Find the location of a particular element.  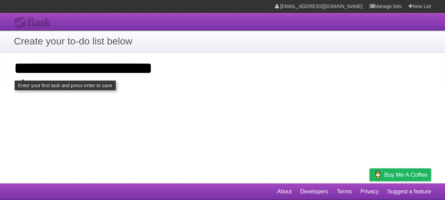

h1: Create your to-do list below is located at coordinates (223, 41).